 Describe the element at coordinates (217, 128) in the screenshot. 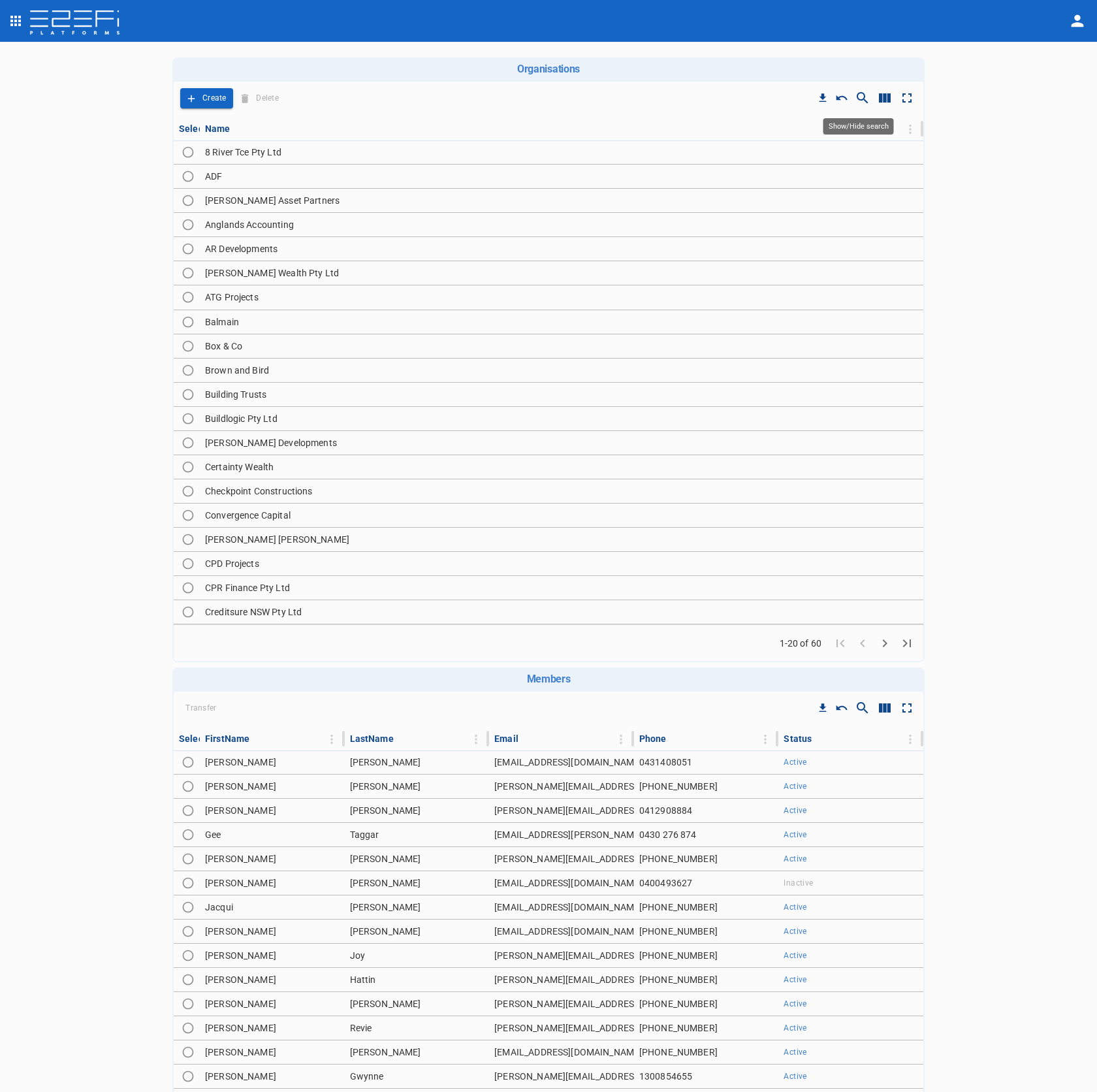

I see `div: Name` at that location.